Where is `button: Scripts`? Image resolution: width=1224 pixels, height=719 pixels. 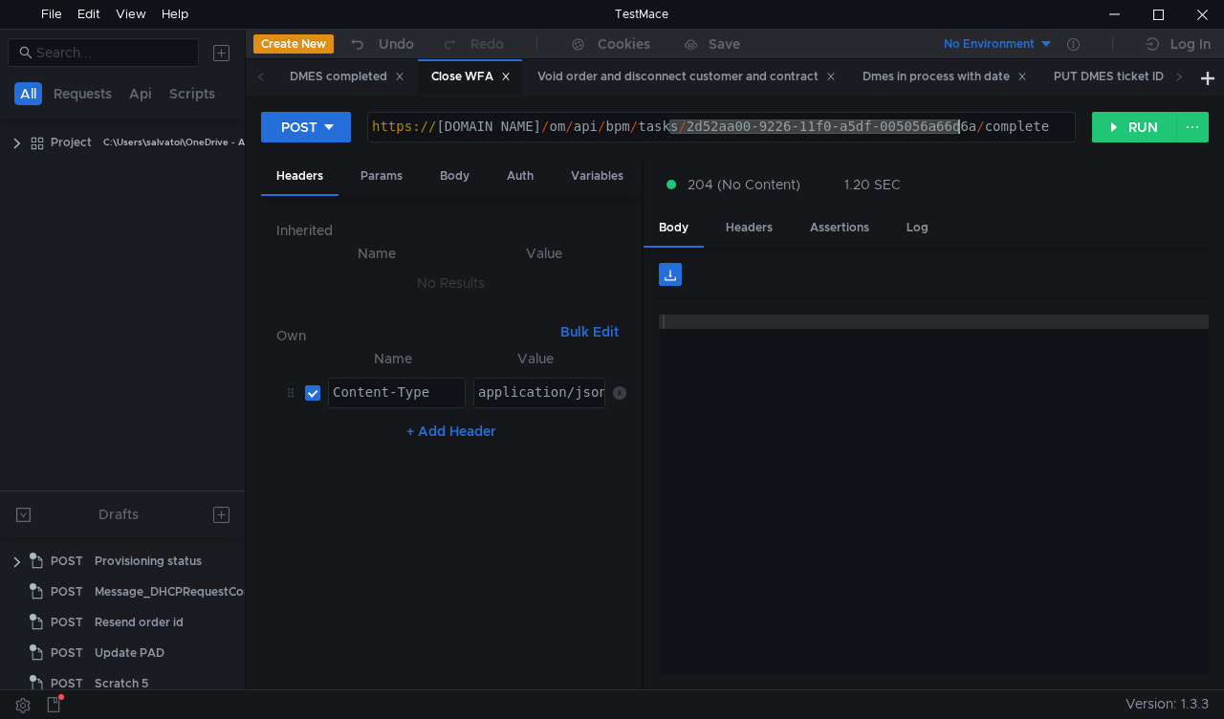 button: Scripts is located at coordinates (192, 94).